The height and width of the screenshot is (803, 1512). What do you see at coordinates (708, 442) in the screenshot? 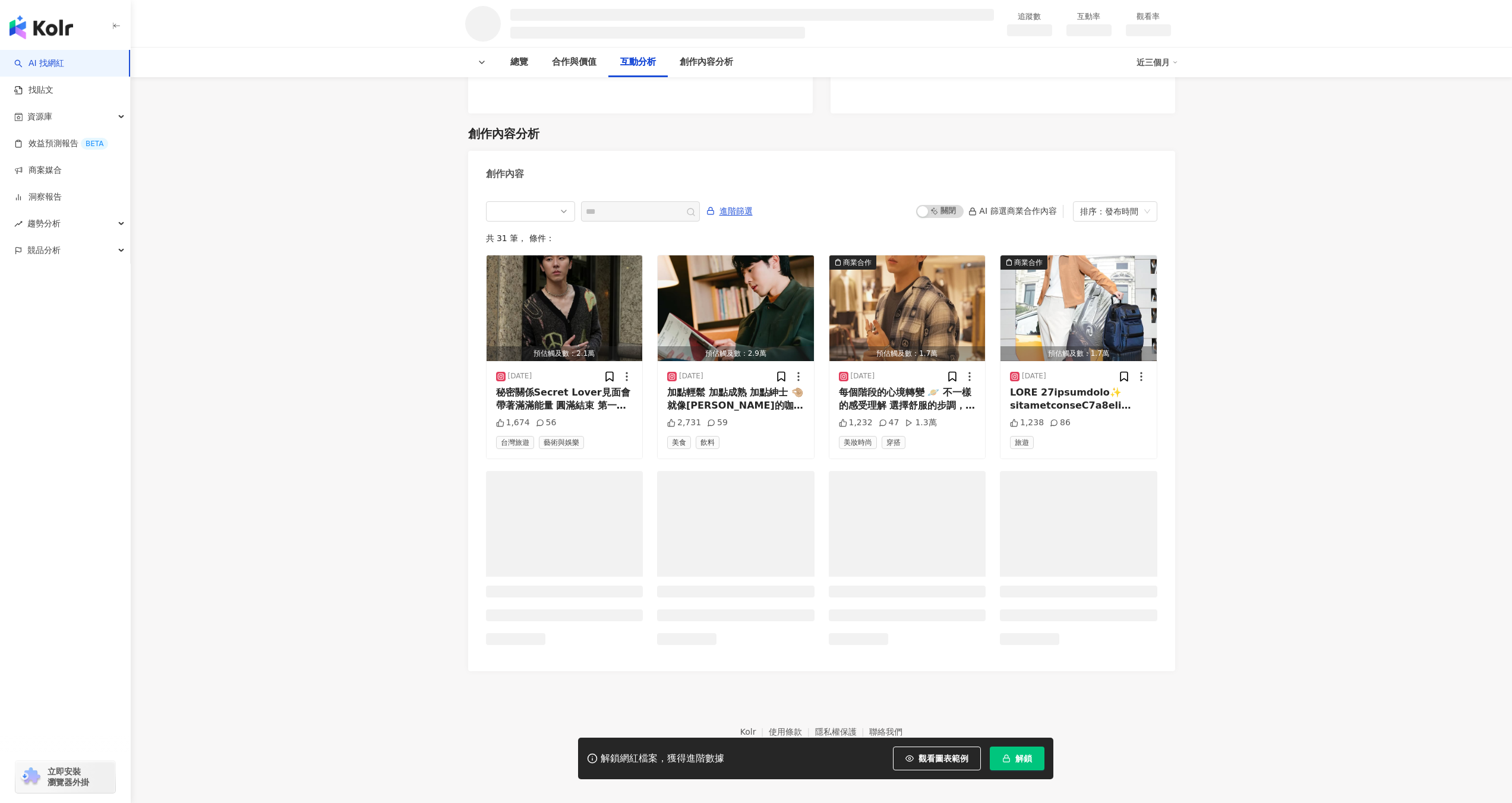
I see `span: 飲料` at bounding box center [708, 442].